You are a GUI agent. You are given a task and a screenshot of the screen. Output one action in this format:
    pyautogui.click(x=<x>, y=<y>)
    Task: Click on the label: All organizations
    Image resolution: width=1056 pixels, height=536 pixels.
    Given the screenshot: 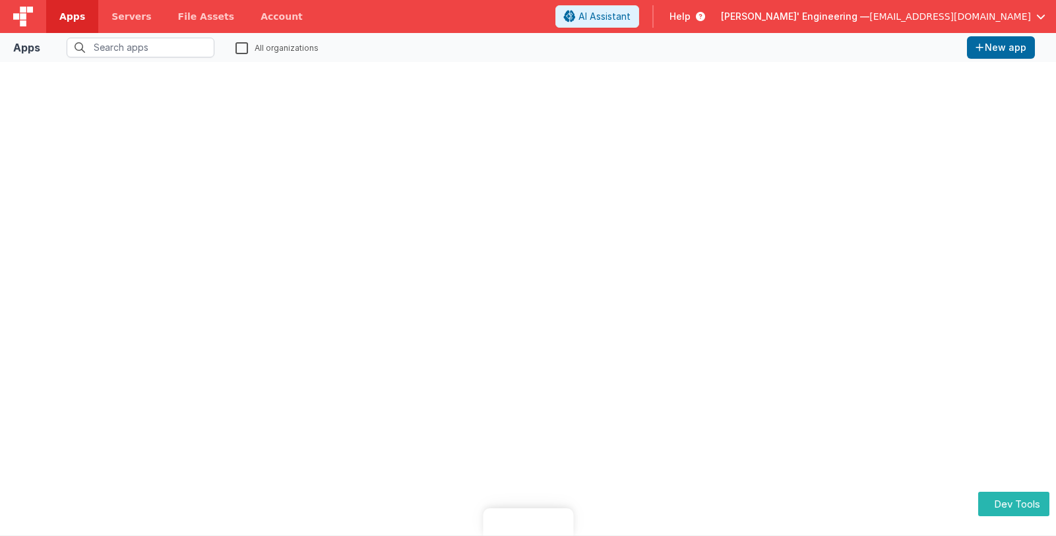 What is the action you would take?
    pyautogui.click(x=277, y=47)
    